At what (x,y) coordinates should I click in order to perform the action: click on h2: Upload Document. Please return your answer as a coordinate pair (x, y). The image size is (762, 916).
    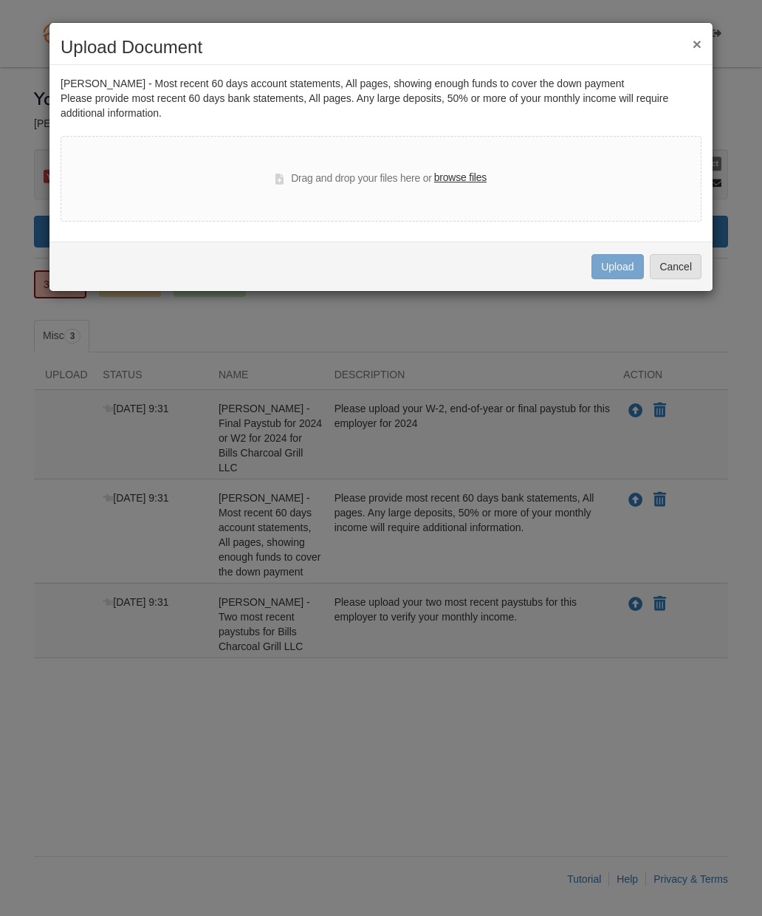
    Looking at the image, I should click on (381, 47).